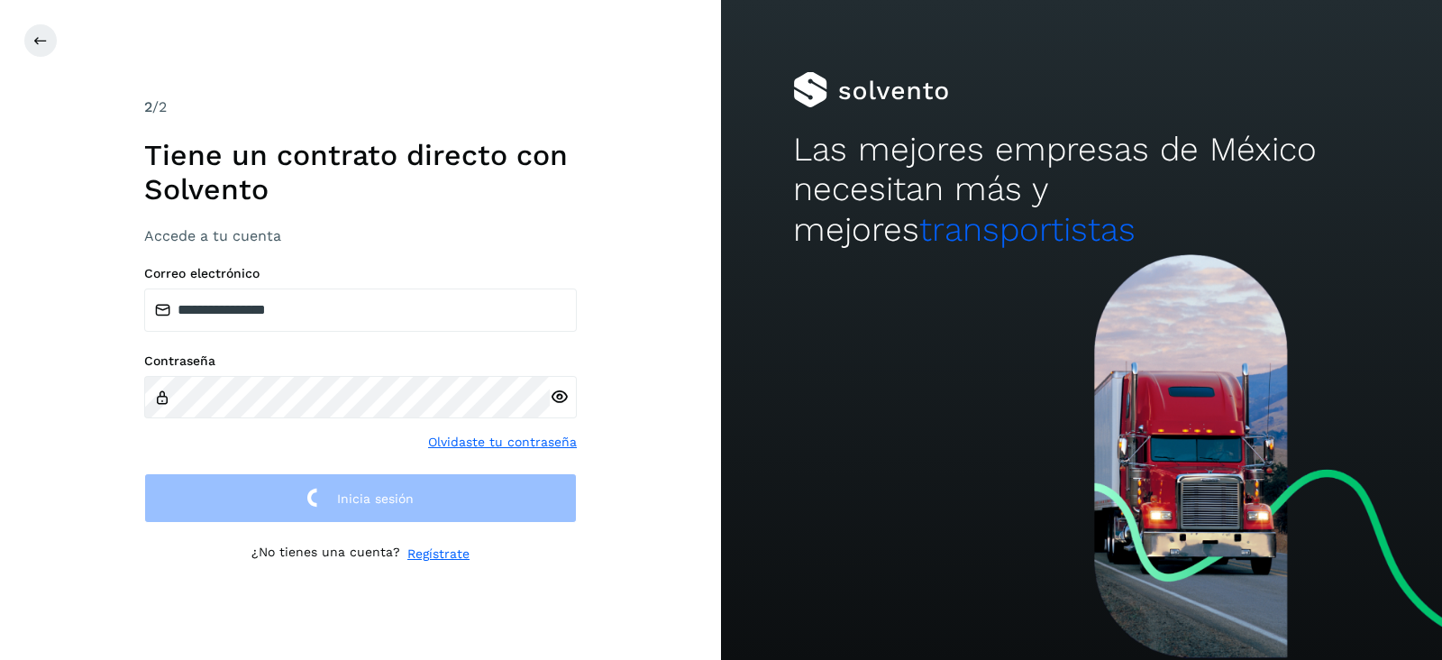 Image resolution: width=1442 pixels, height=660 pixels. What do you see at coordinates (360, 497) in the screenshot?
I see `button: Inicia sesión` at bounding box center [360, 497].